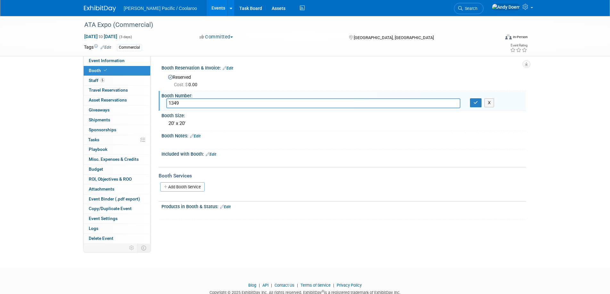  I want to click on div: 20' x 20', so click(344, 123).